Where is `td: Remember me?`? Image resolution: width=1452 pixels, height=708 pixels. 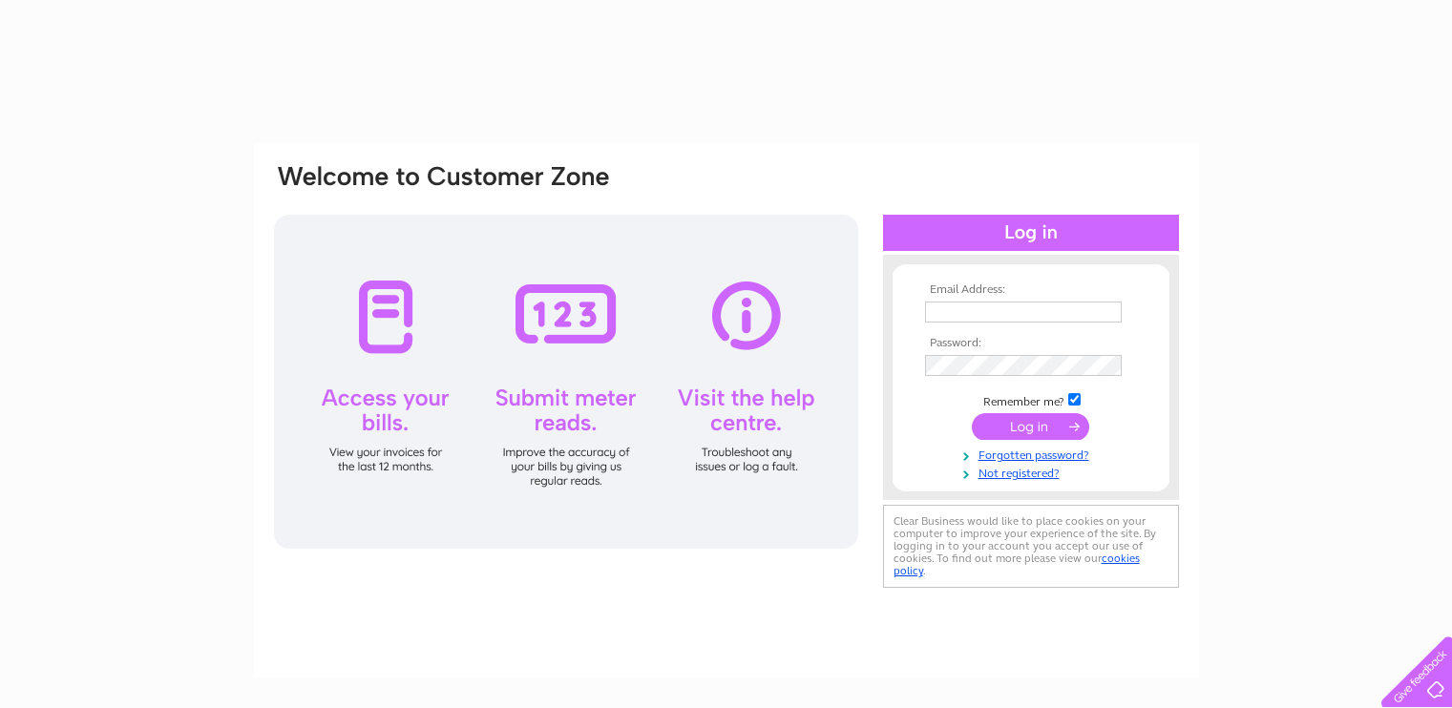
td: Remember me? is located at coordinates (1031, 400).